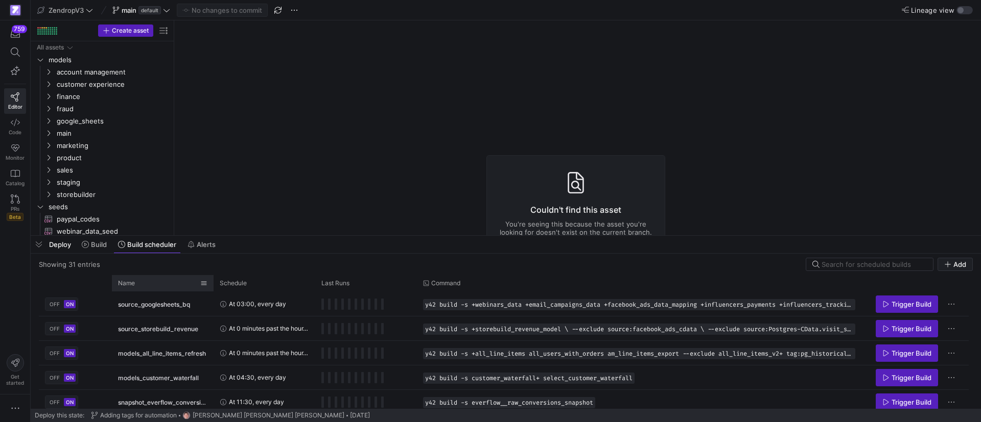  What do you see at coordinates (162, 402) in the screenshot?
I see `span: snapshot_everflow_conversions` at bounding box center [162, 402].